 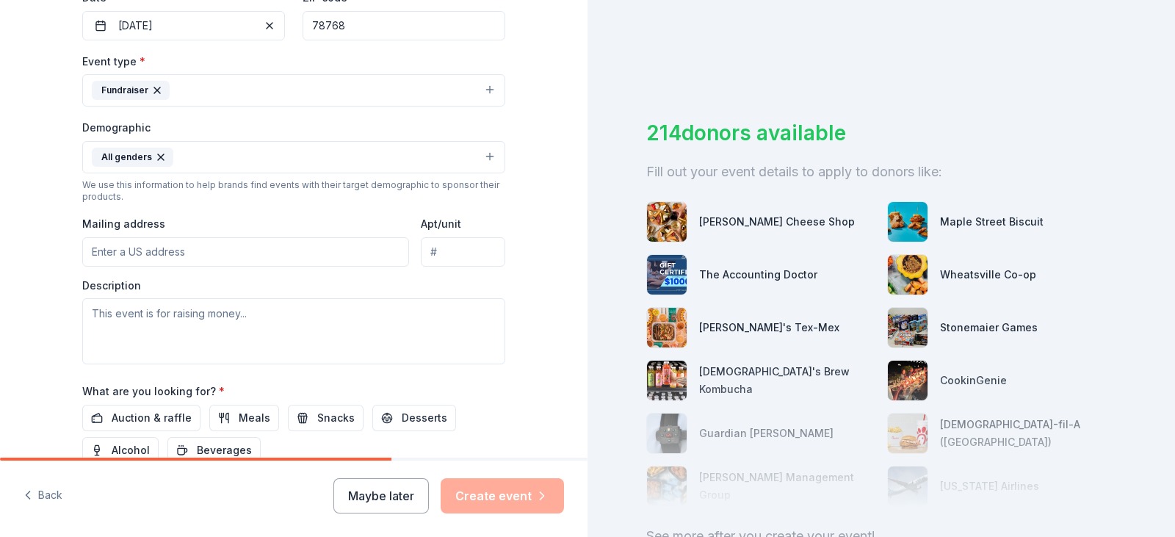 I want to click on label: Event type, so click(x=114, y=62).